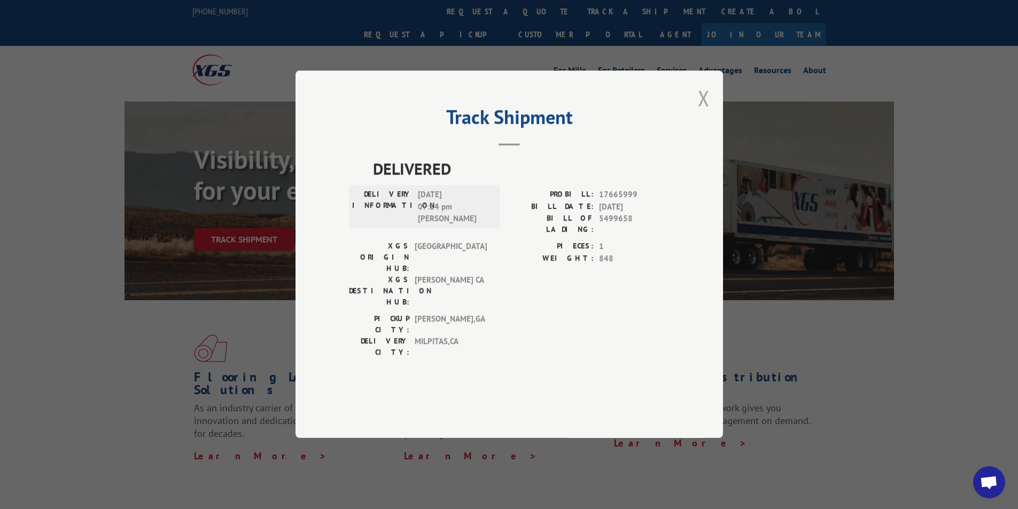 The height and width of the screenshot is (509, 1018). What do you see at coordinates (450, 347) in the screenshot?
I see `span: MILPITAS , CA` at bounding box center [450, 347].